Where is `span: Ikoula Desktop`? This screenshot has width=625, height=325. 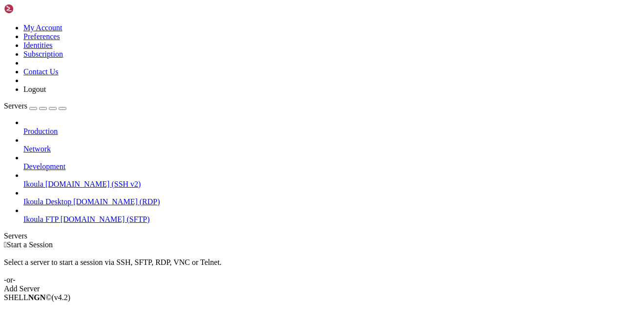 span: Ikoula Desktop is located at coordinates (47, 201).